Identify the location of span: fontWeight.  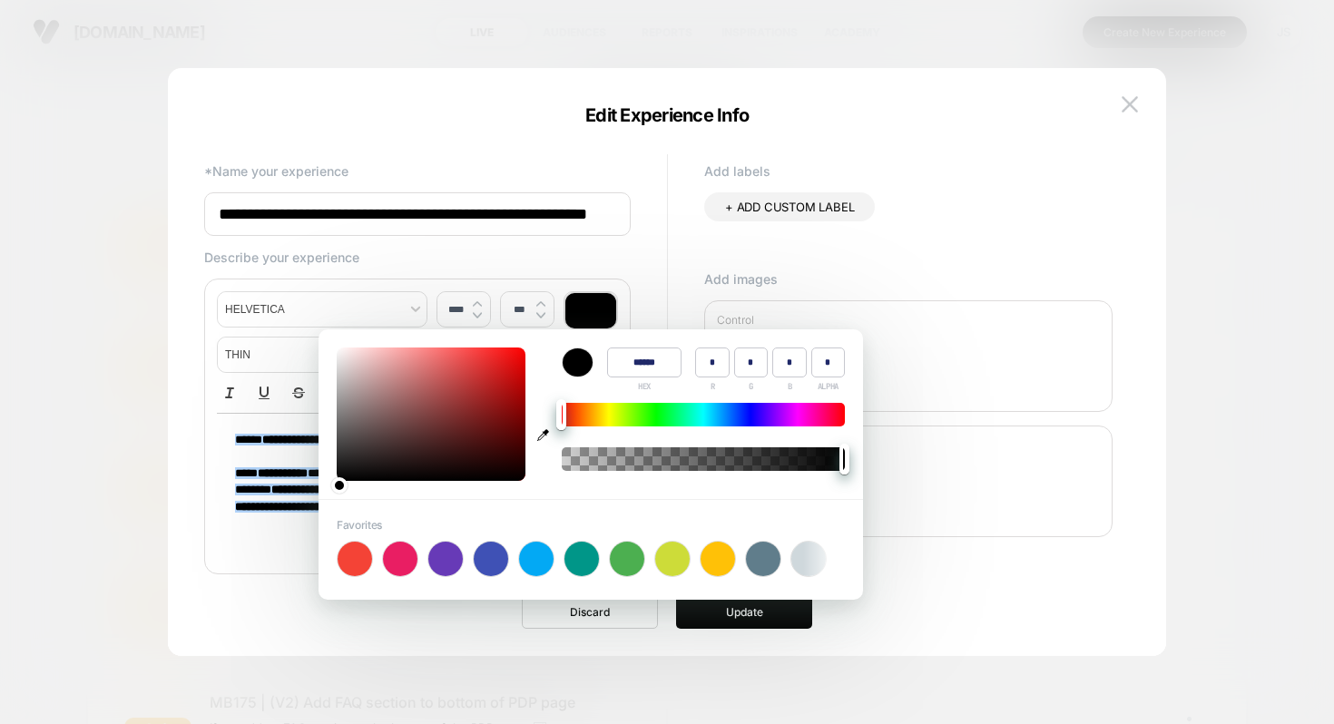
(301, 355).